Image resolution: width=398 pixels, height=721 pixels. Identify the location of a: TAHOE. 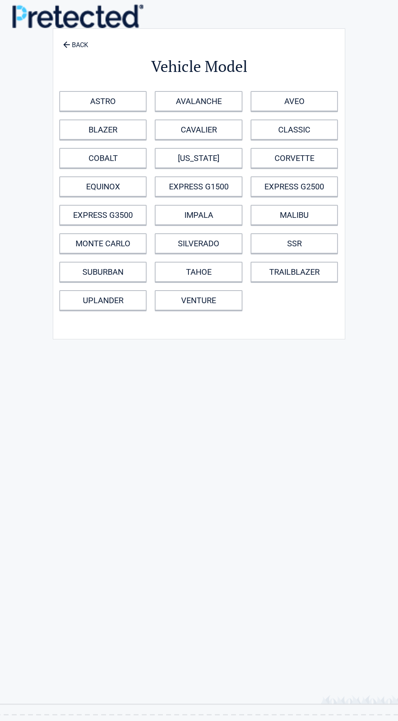
(198, 272).